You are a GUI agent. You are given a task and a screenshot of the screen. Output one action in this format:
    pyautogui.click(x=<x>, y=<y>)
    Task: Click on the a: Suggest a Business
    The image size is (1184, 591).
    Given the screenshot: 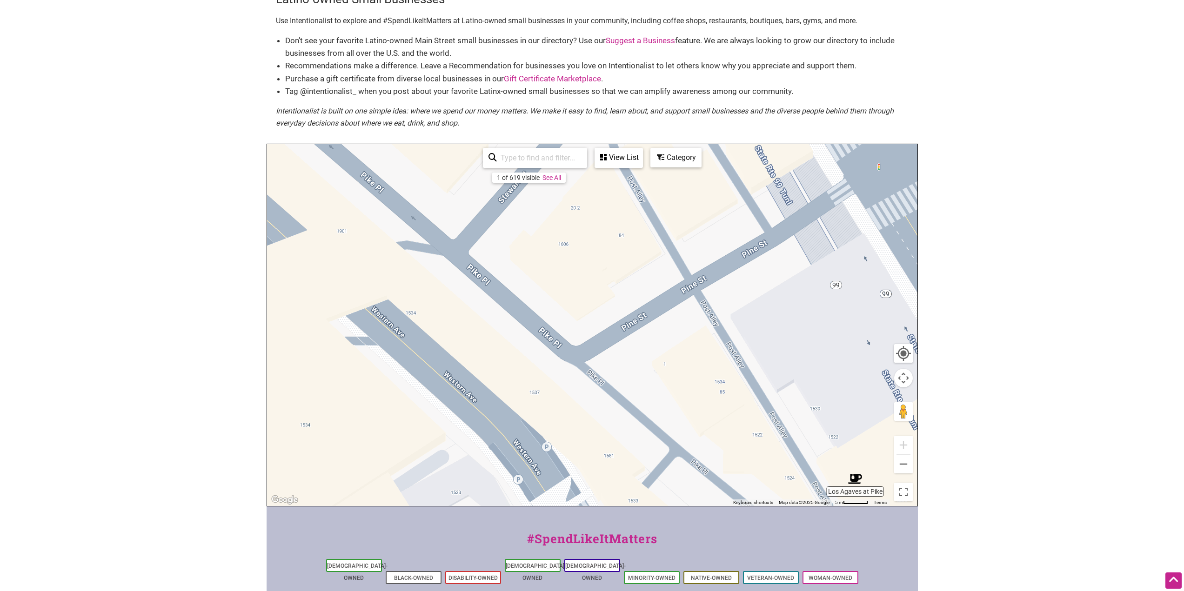 What is the action you would take?
    pyautogui.click(x=640, y=40)
    